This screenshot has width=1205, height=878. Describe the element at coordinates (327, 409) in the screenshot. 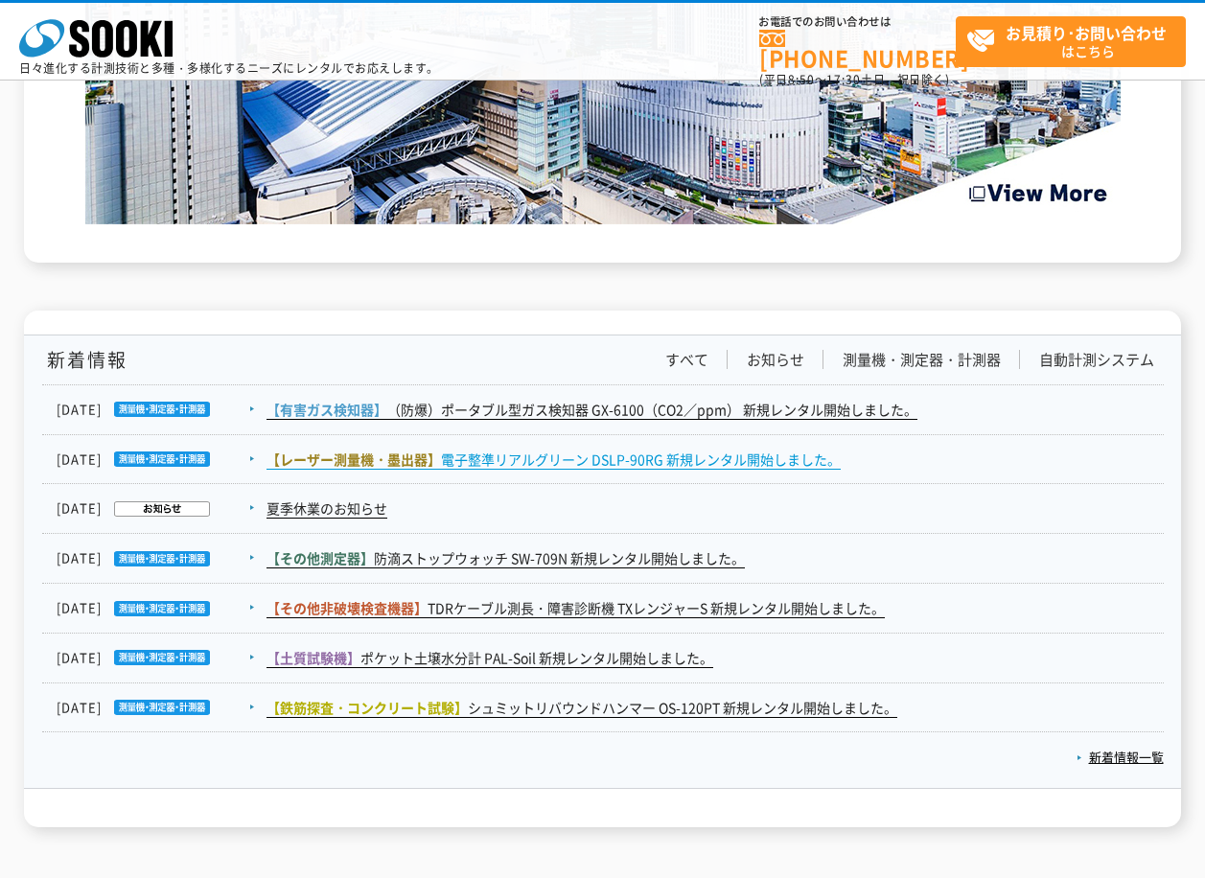

I see `span: 【有害ガス検知器】` at that location.